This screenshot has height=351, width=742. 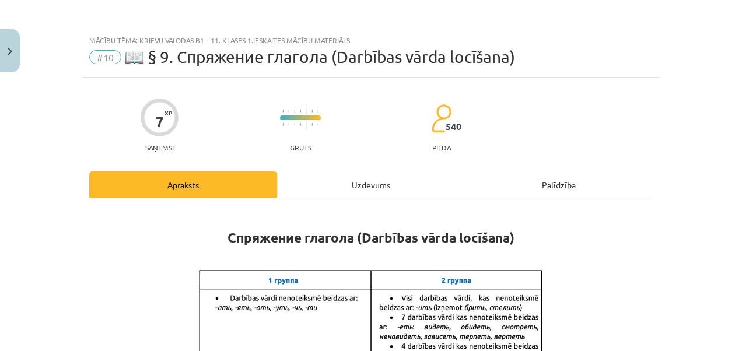 I want to click on div: 7, so click(x=160, y=122).